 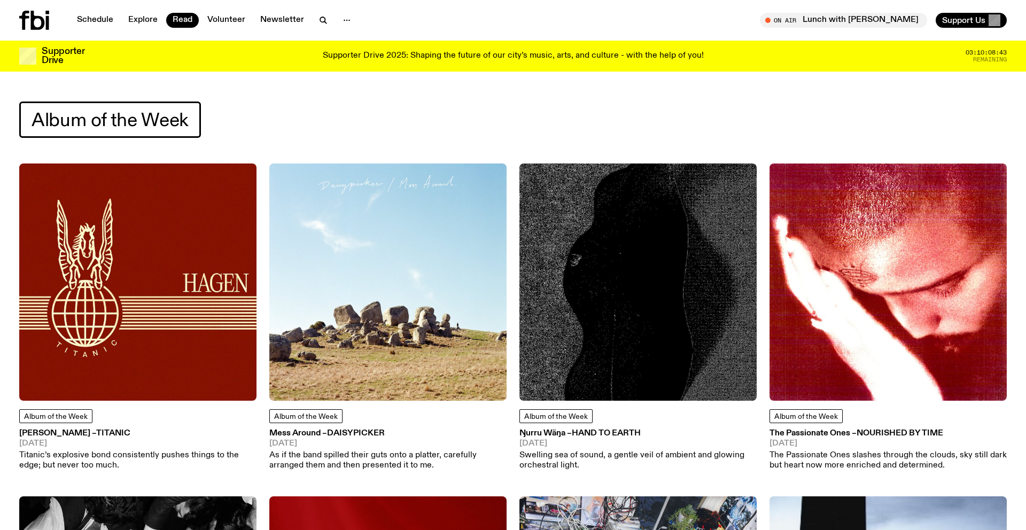 I want to click on span: Hand To Earth, so click(x=606, y=433).